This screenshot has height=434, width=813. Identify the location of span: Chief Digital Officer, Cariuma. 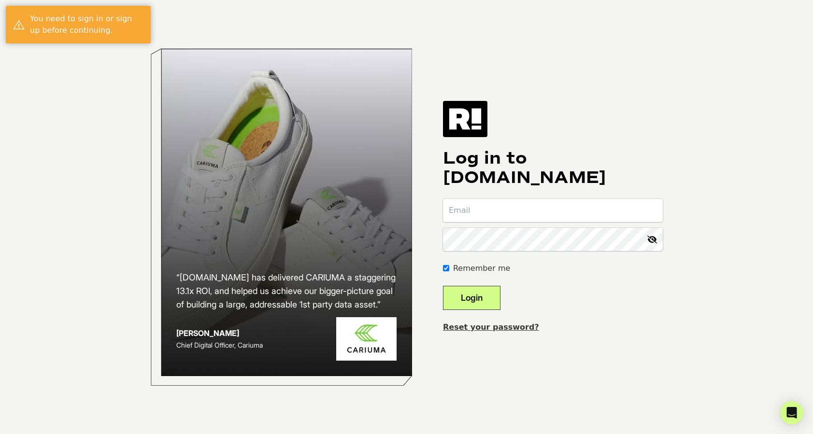
(219, 345).